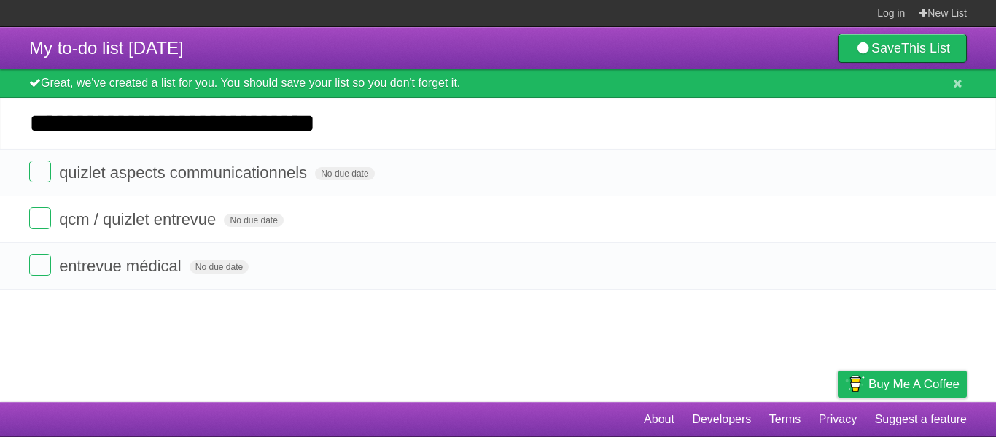 This screenshot has height=437, width=996. I want to click on a: Terms, so click(785, 419).